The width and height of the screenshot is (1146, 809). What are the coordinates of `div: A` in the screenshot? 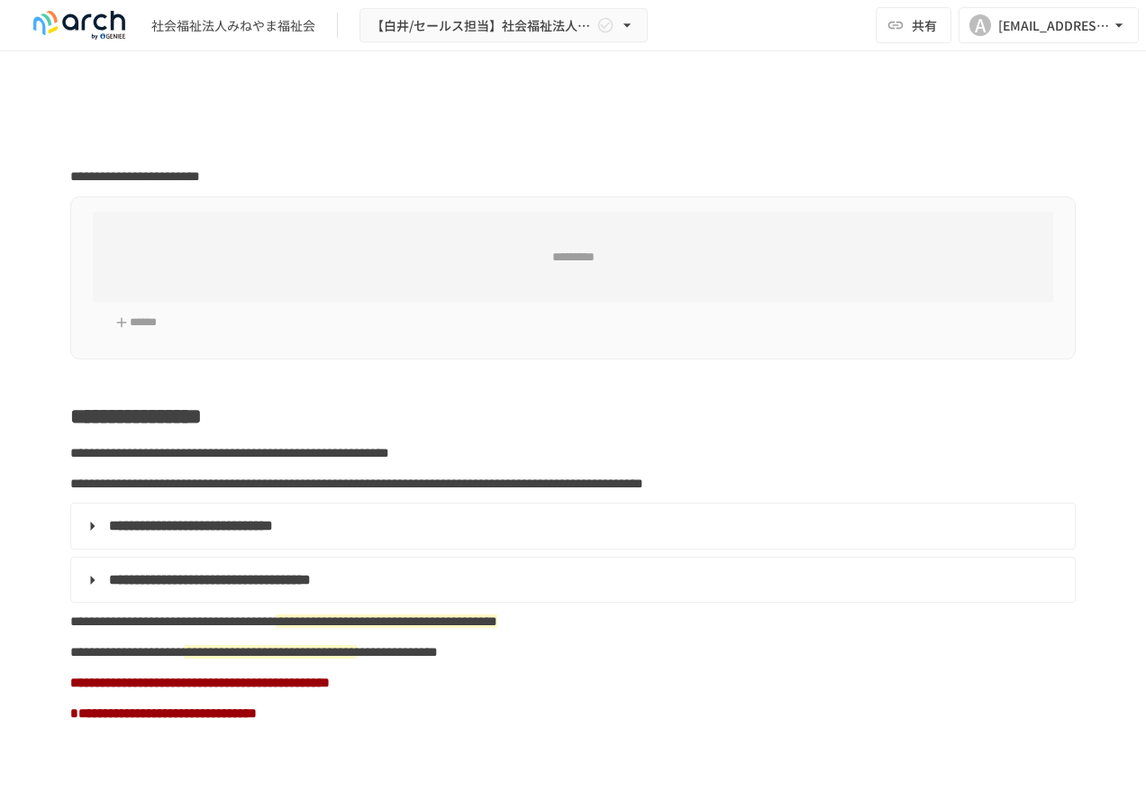 It's located at (980, 25).